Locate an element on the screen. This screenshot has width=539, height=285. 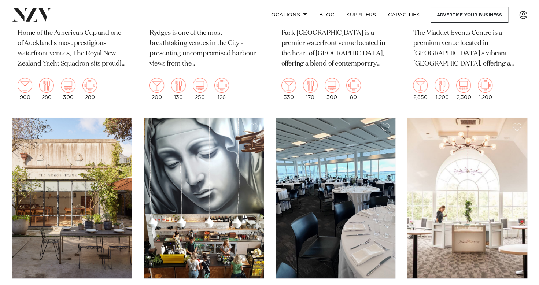
div: 330 is located at coordinates (289, 89).